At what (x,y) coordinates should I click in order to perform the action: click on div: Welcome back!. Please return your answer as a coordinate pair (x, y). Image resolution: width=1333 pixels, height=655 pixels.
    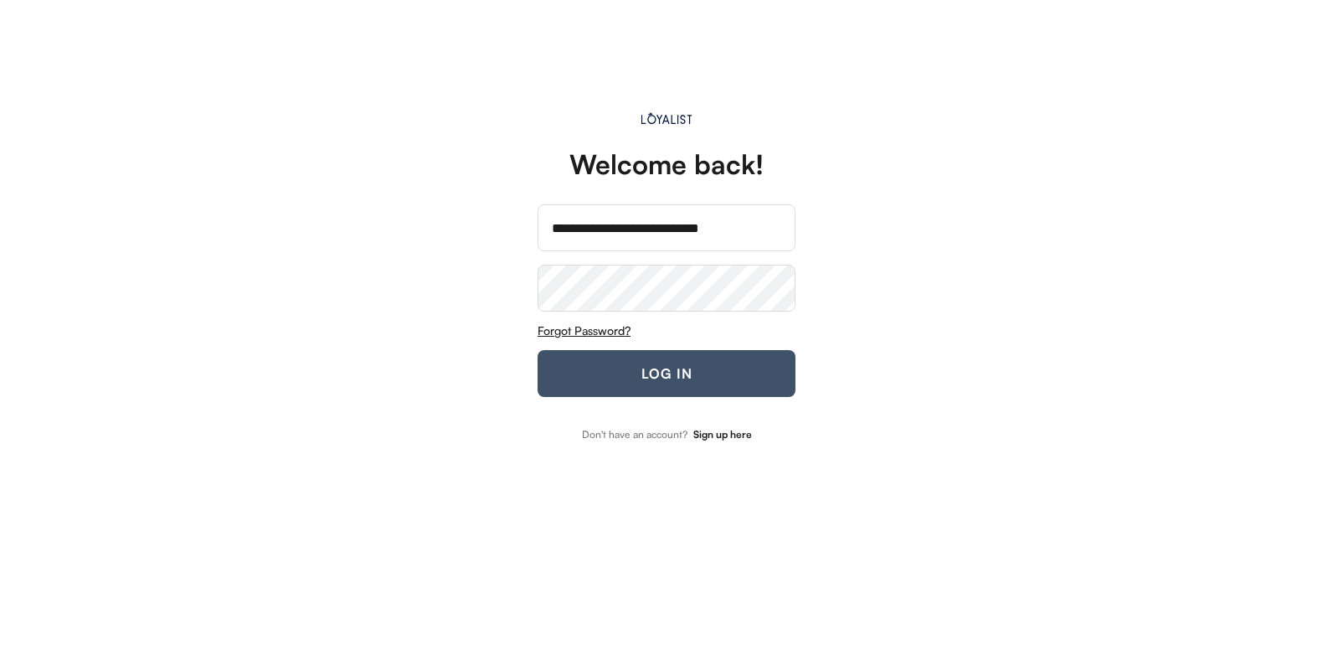
    Looking at the image, I should click on (667, 164).